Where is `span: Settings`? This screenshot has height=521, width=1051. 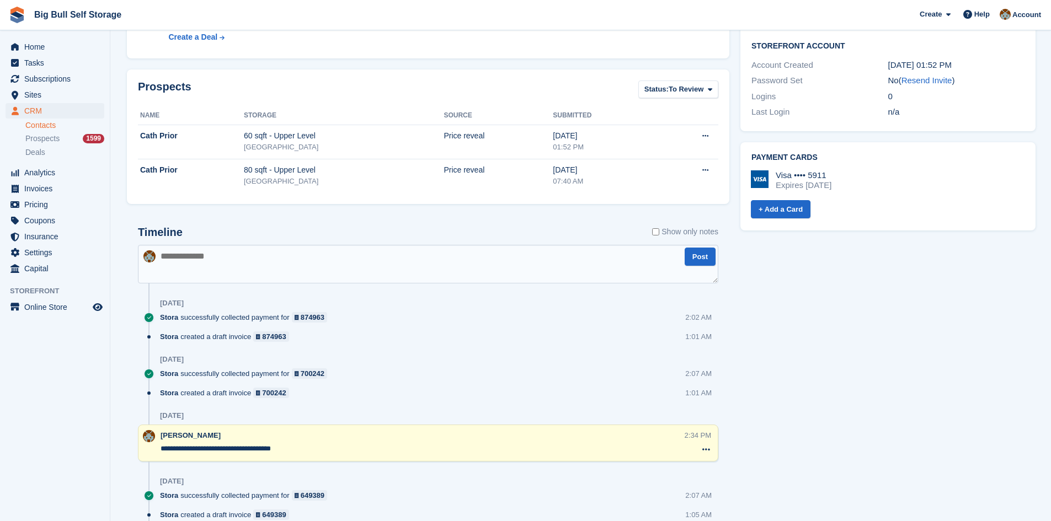 span: Settings is located at coordinates (57, 253).